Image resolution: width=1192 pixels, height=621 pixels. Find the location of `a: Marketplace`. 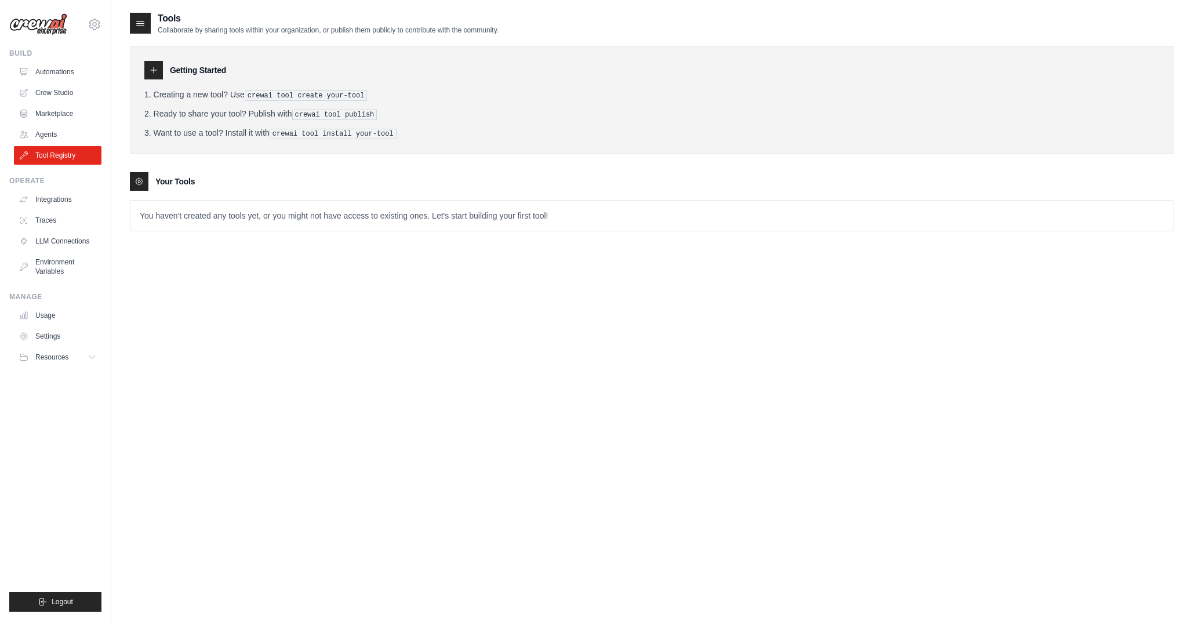

a: Marketplace is located at coordinates (57, 114).